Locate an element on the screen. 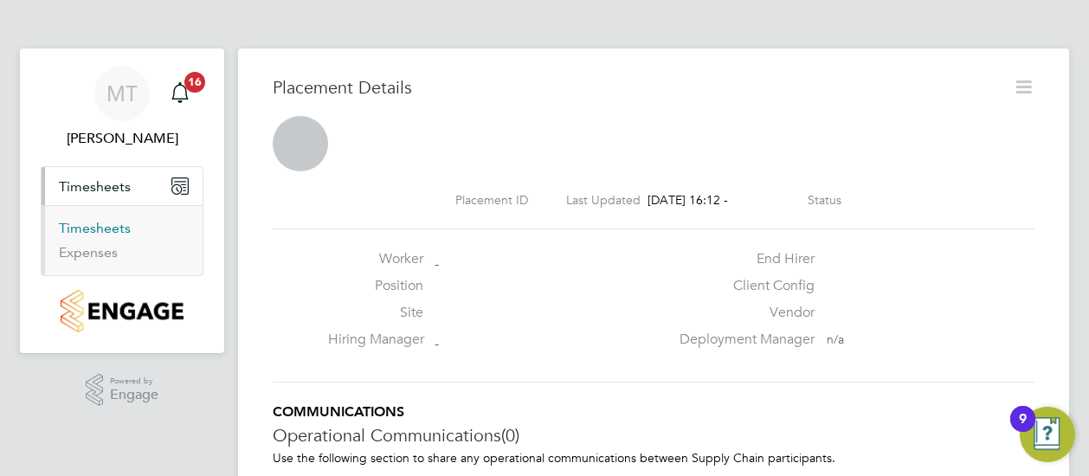 The width and height of the screenshot is (1089, 476). label: Status is located at coordinates (824, 200).